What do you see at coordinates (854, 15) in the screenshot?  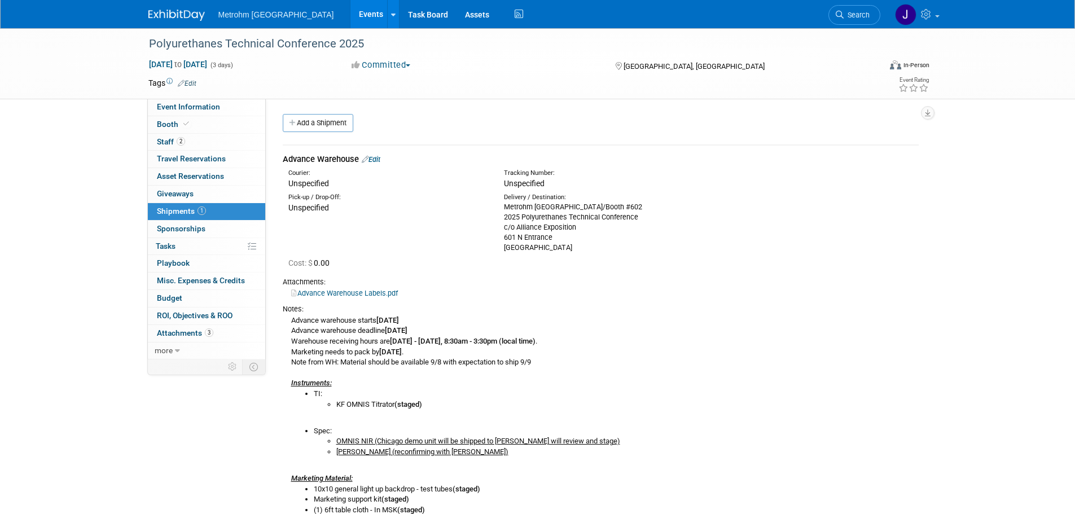 I see `a: Search` at bounding box center [854, 15].